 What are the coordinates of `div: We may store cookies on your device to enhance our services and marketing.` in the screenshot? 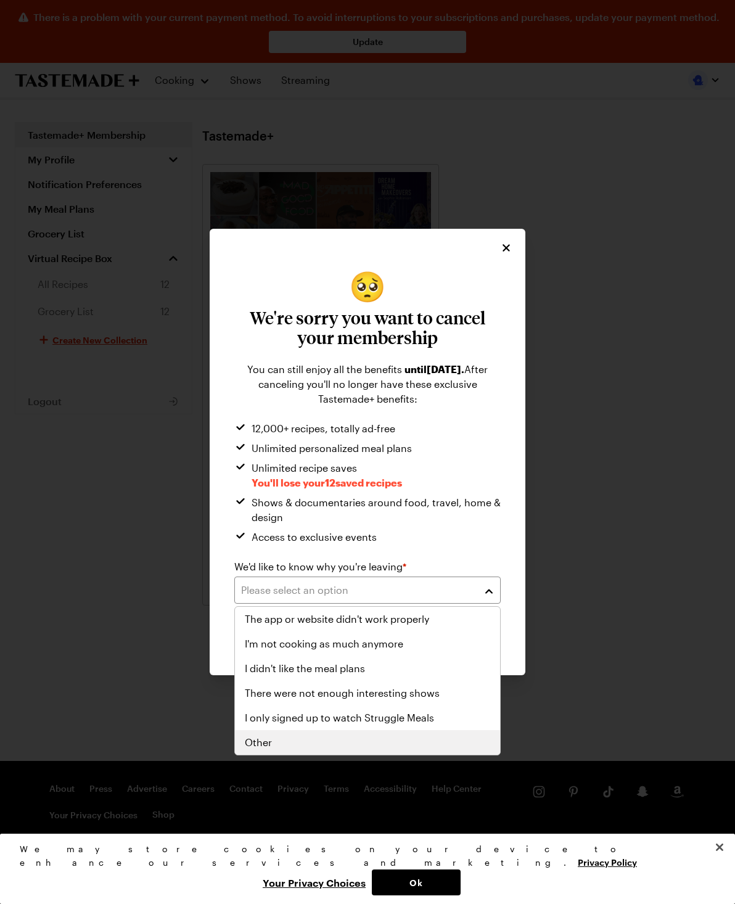 It's located at (362, 856).